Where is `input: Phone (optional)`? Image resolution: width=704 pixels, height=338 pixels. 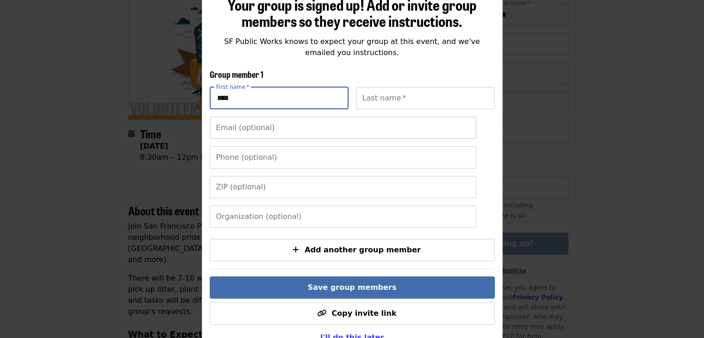
input: Phone (optional) is located at coordinates (343, 157).